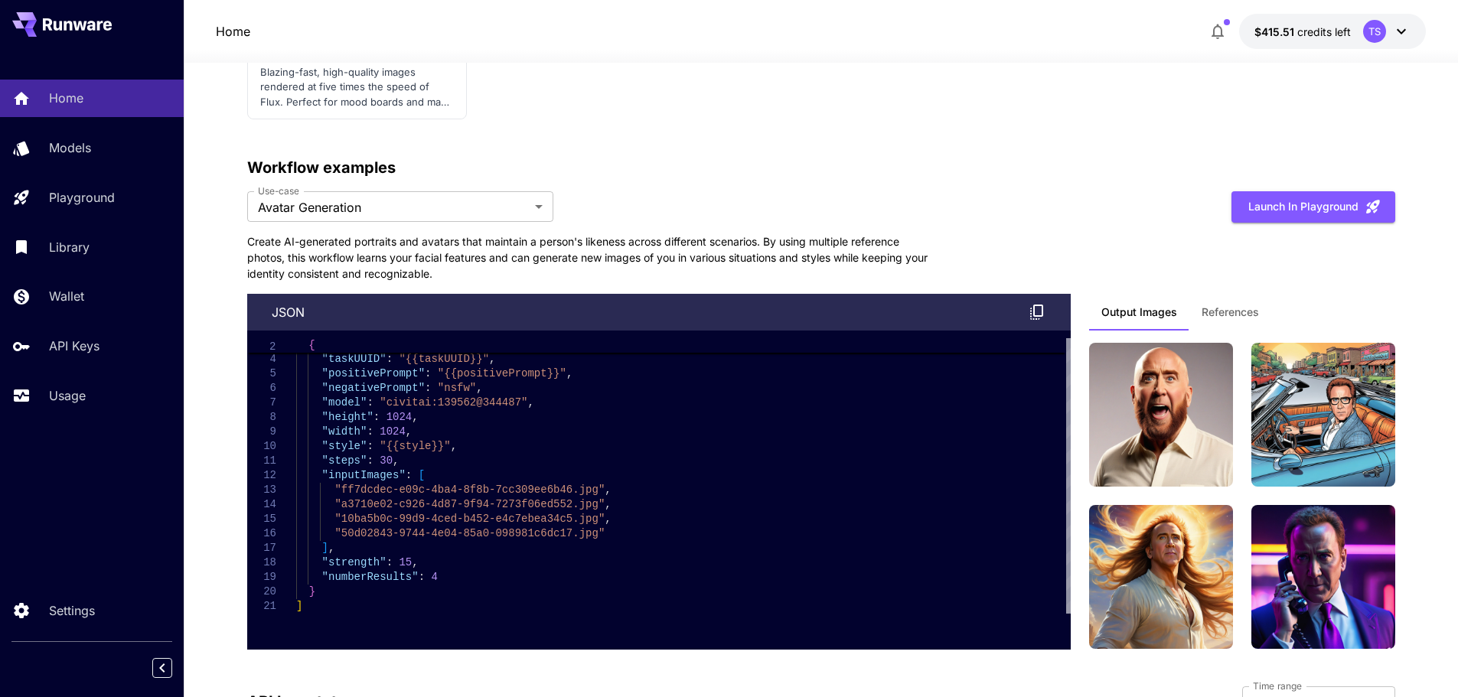  I want to click on span: "inputImages", so click(363, 475).